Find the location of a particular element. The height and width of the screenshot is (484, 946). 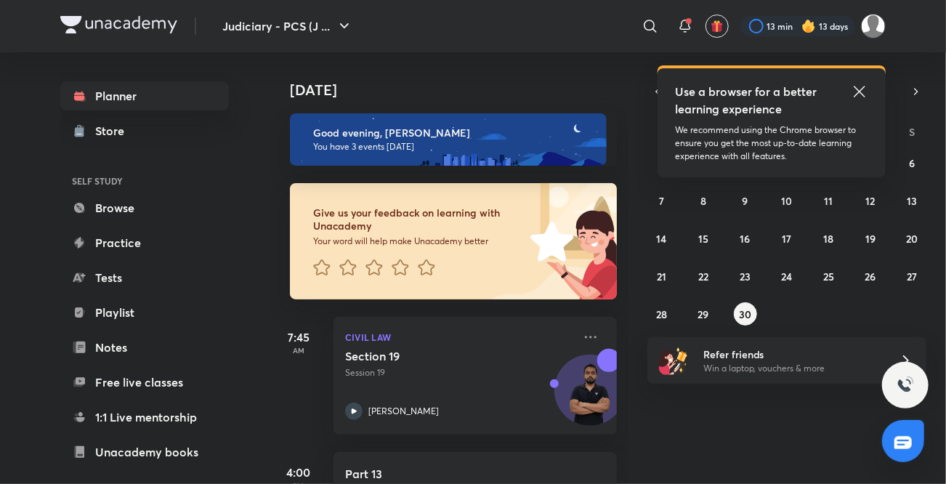

abbr: September 19, 2025 is located at coordinates (871, 238).